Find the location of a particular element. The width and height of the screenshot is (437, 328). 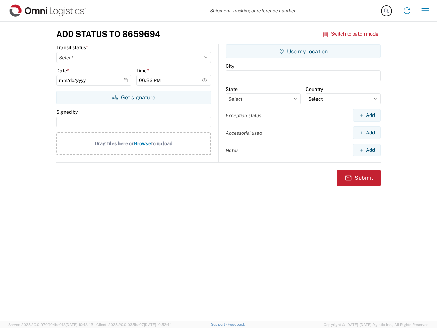

label: State is located at coordinates (232, 89).